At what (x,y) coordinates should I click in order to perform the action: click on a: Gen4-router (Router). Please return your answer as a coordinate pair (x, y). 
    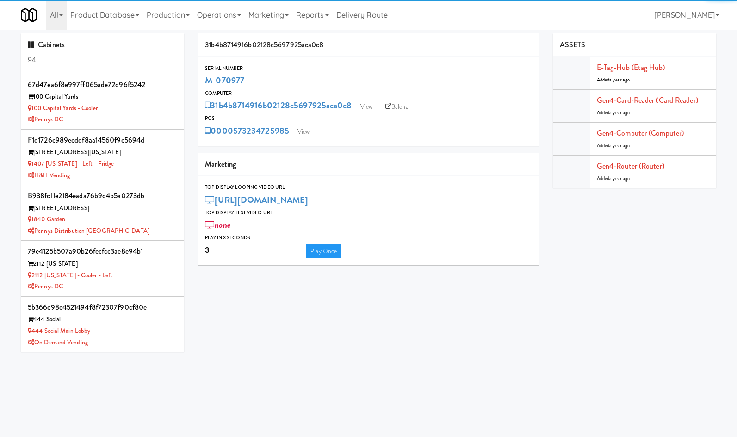
    Looking at the image, I should click on (631, 166).